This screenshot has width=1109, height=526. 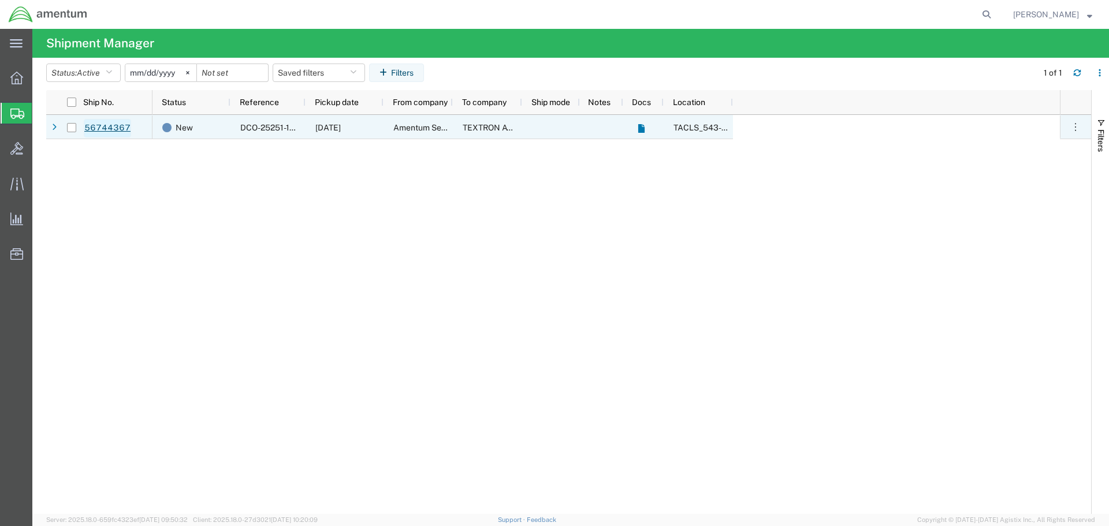 What do you see at coordinates (541, 520) in the screenshot?
I see `a: Feedback` at bounding box center [541, 520].